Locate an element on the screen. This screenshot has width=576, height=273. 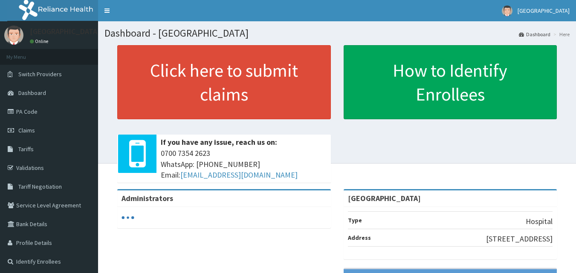
span: Tariff Negotiation is located at coordinates (40, 187).